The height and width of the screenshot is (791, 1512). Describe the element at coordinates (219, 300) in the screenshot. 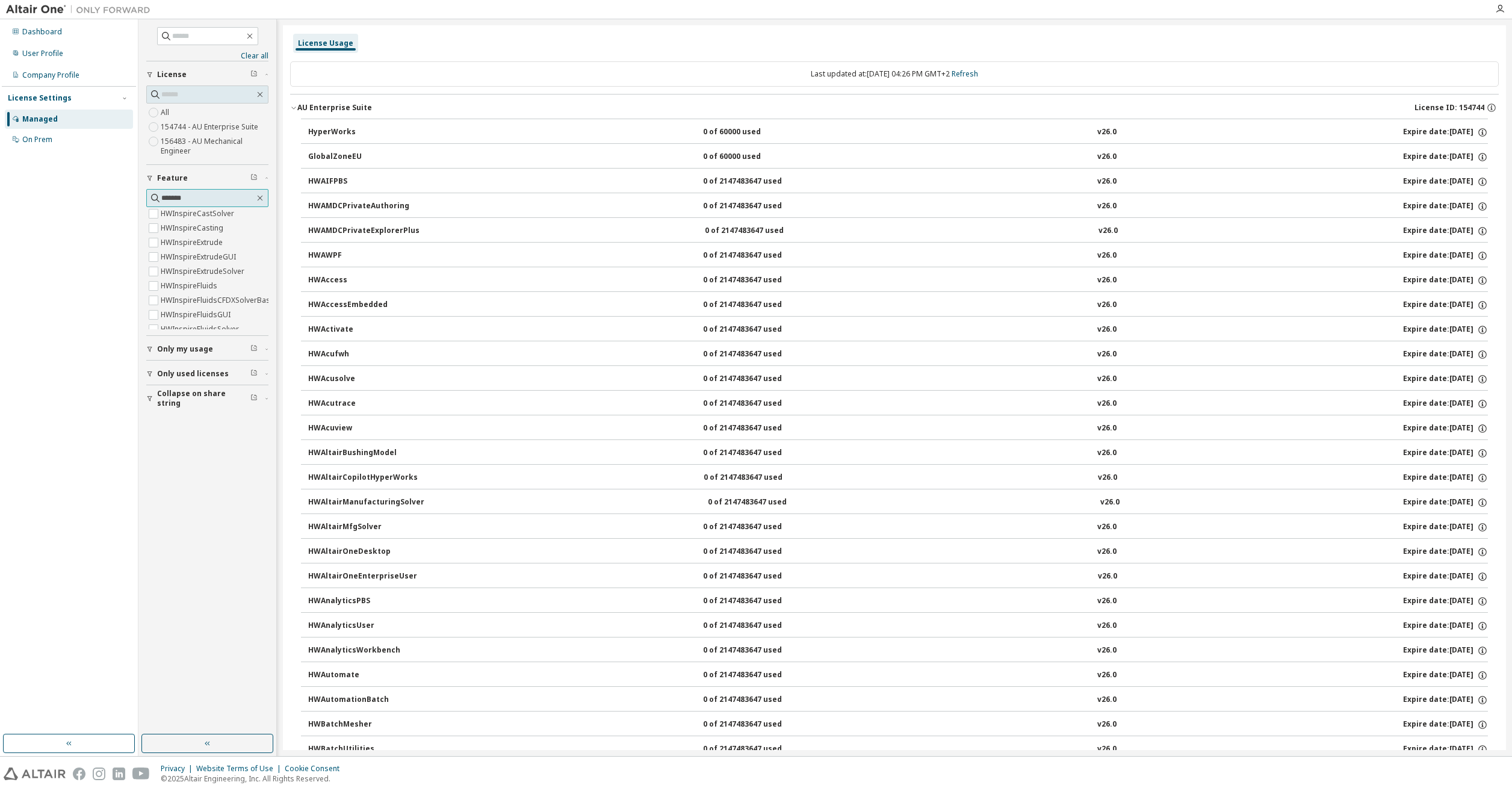

I see `label: HWInspireFluidsCFDXSolverBasic` at that location.